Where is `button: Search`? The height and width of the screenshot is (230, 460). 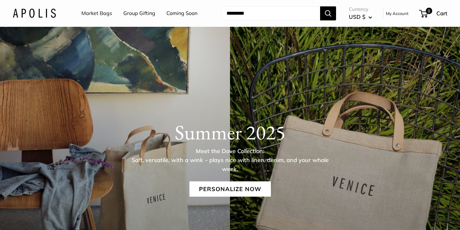 button: Search is located at coordinates (328, 13).